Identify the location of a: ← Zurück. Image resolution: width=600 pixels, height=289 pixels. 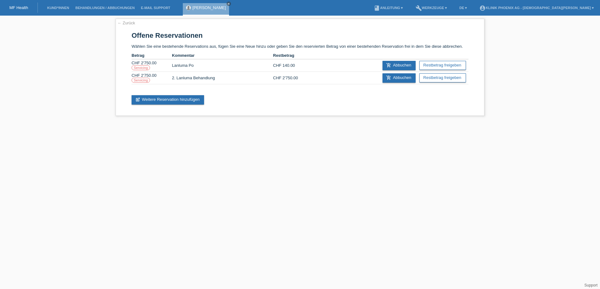
(126, 23).